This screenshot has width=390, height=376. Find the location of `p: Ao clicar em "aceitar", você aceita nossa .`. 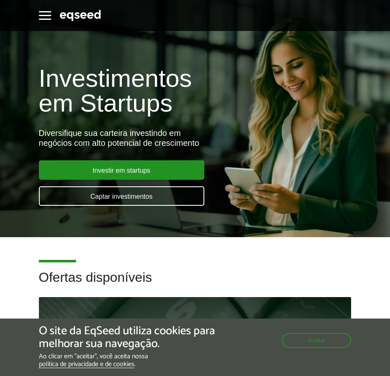

p: Ao clicar em "aceitar", você aceita nossa . is located at coordinates (132, 360).